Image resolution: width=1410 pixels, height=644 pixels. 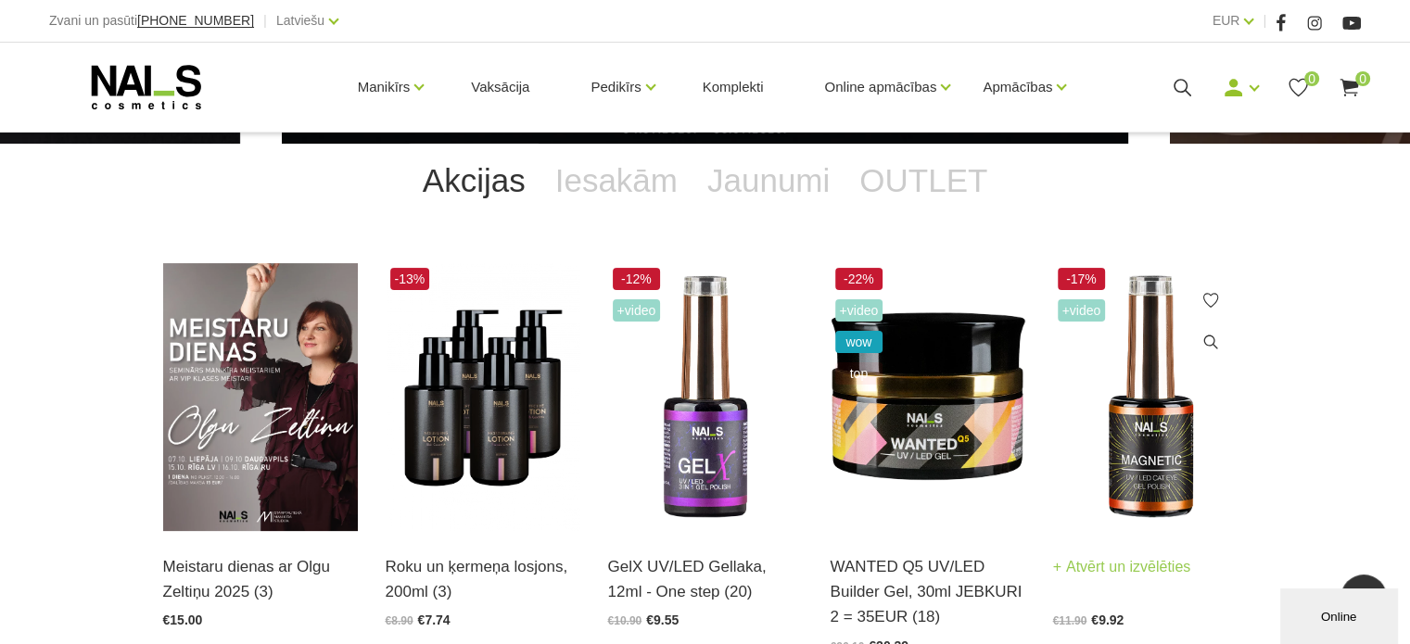 What do you see at coordinates (260, 579) in the screenshot?
I see `a: Meistaru dienas ar Olgu Zeltiņu 2025 (3)` at bounding box center [260, 579].